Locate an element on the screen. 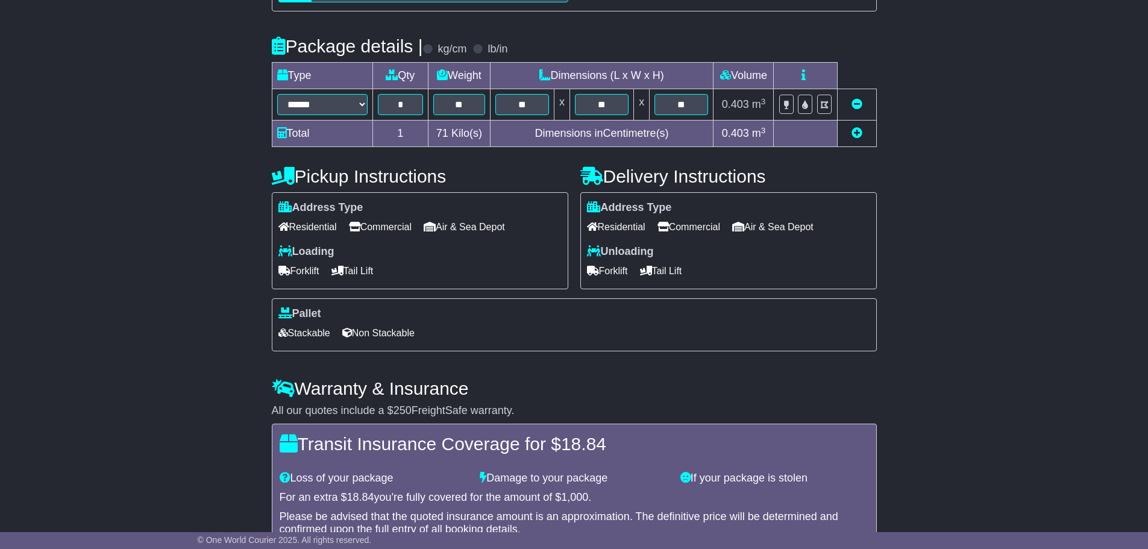 The height and width of the screenshot is (549, 1148). td: Kilo(s) is located at coordinates (459, 134).